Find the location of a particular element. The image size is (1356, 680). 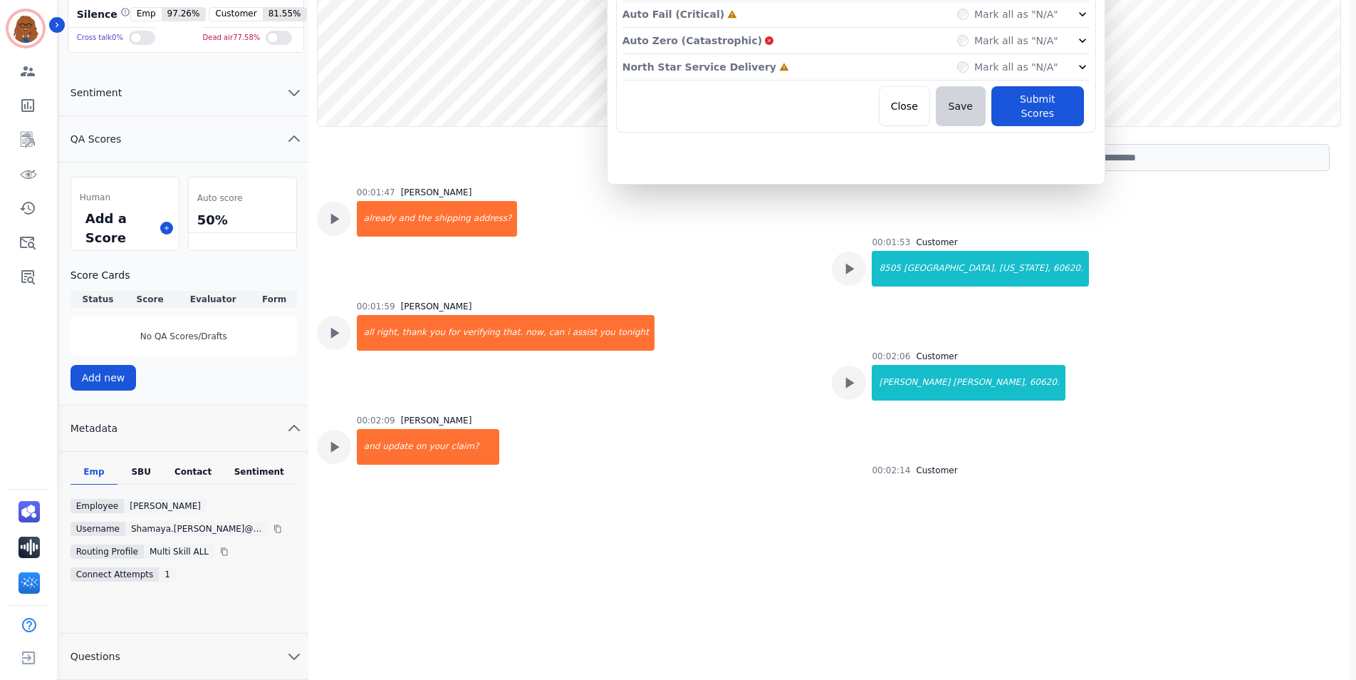

div: Employee is located at coordinates (97, 506).